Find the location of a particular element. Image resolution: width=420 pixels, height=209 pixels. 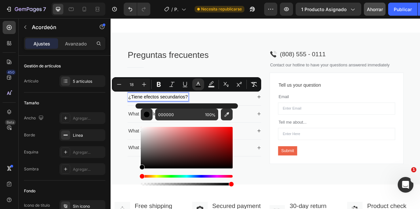

input: Por ejemplo FFFFFF is located at coordinates (179, 115).